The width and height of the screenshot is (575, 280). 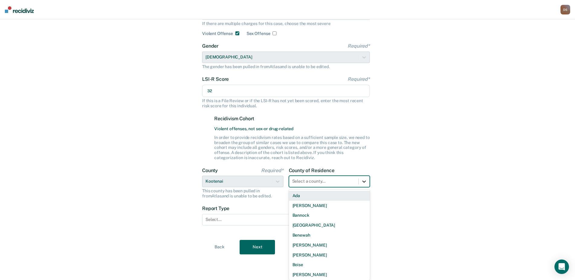 I want to click on div: Bannock, so click(x=329, y=216).